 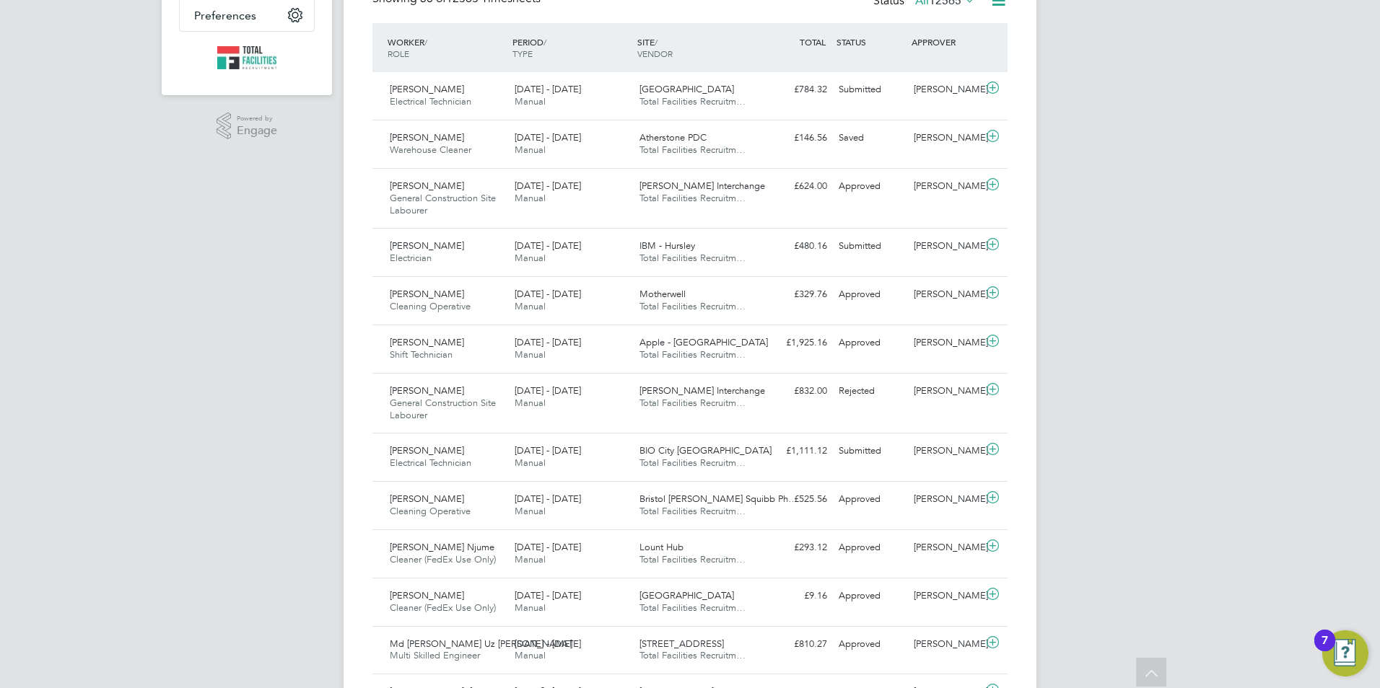 What do you see at coordinates (1324, 650) in the screenshot?
I see `div: 7` at bounding box center [1324, 650].